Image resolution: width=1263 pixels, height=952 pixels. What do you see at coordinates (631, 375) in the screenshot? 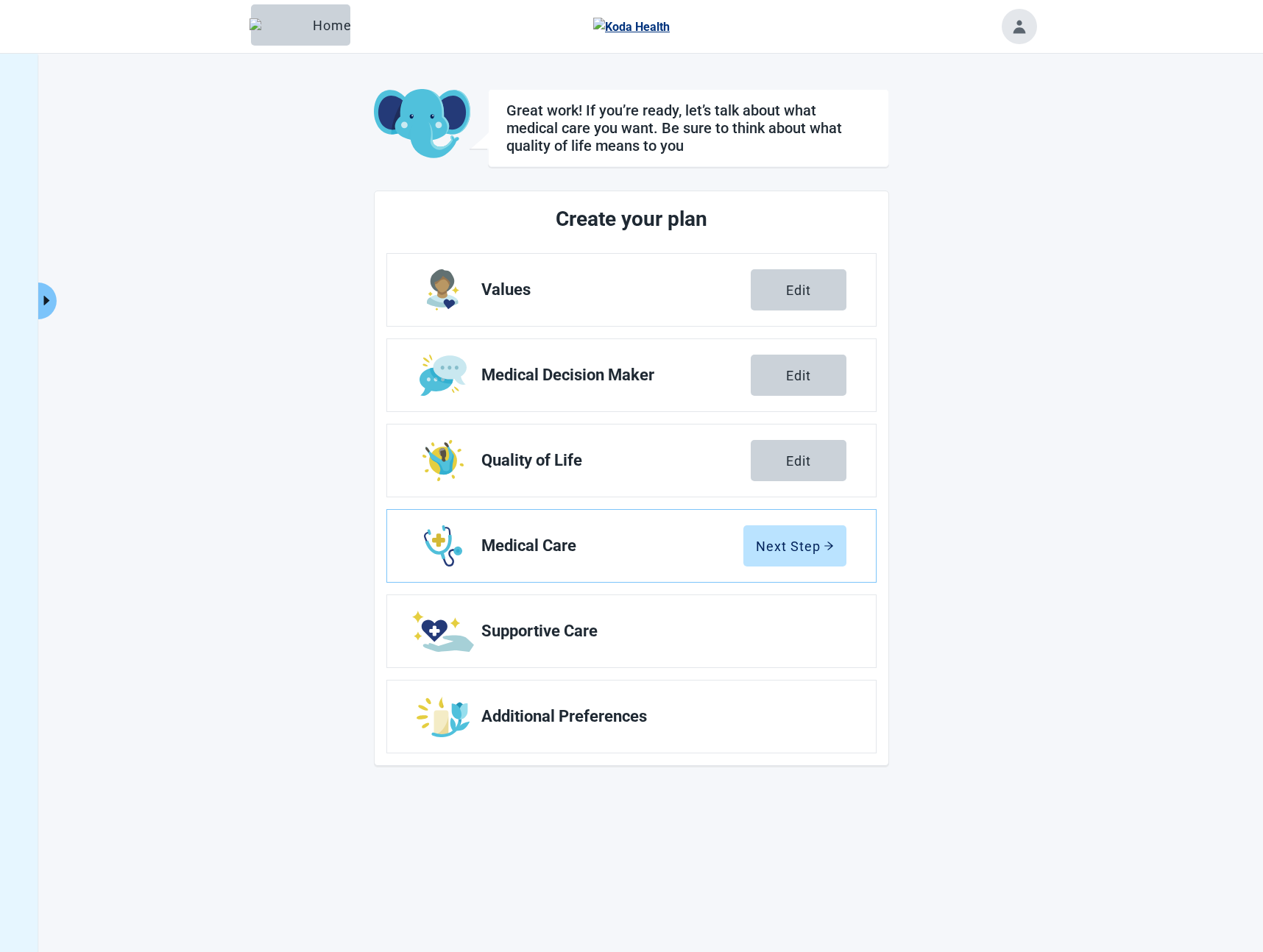
I see `a: Edit Medical Decision Maker section` at bounding box center [631, 375].